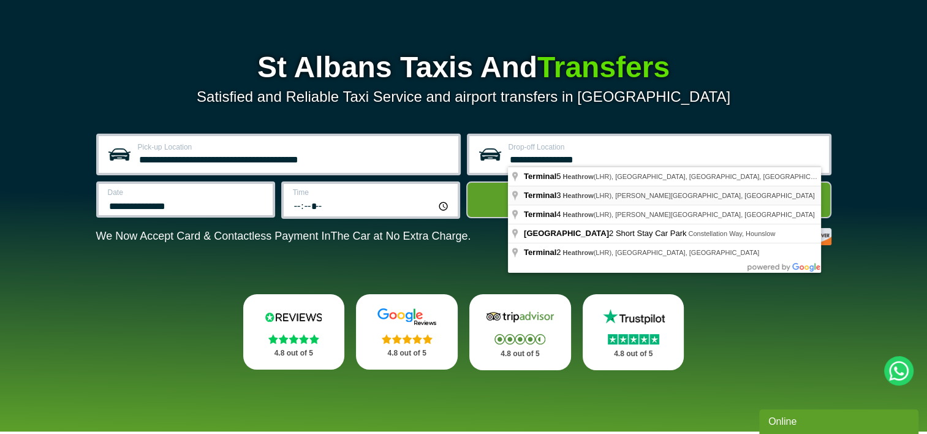  Describe the element at coordinates (543, 214) in the screenshot. I see `span: 4` at that location.